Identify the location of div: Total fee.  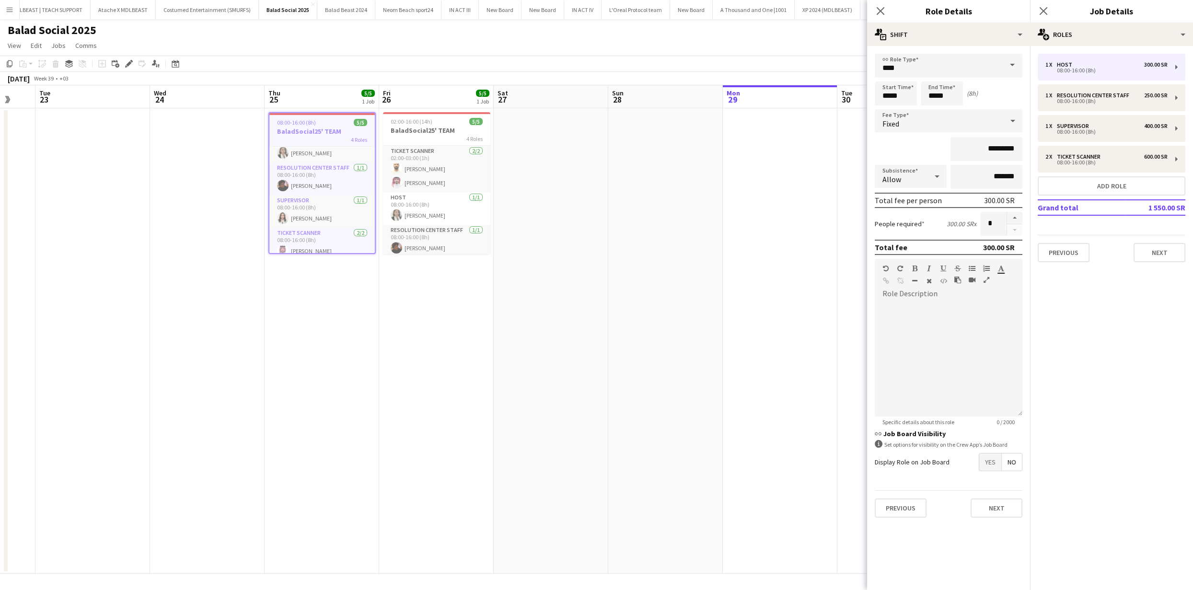
(891, 247).